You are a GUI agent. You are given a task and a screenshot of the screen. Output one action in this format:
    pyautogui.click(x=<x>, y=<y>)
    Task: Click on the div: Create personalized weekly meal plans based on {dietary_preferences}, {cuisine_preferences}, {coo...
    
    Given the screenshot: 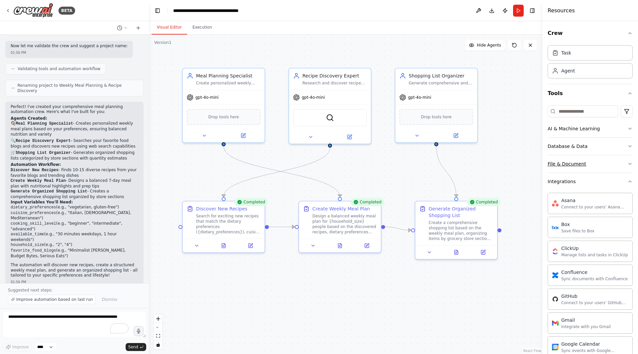 What is the action you would take?
    pyautogui.click(x=228, y=83)
    